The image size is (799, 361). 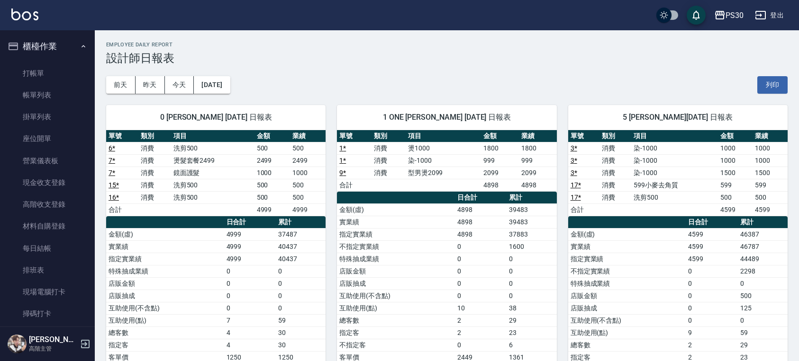 I want to click on td: 店販抽成, so click(x=395, y=284).